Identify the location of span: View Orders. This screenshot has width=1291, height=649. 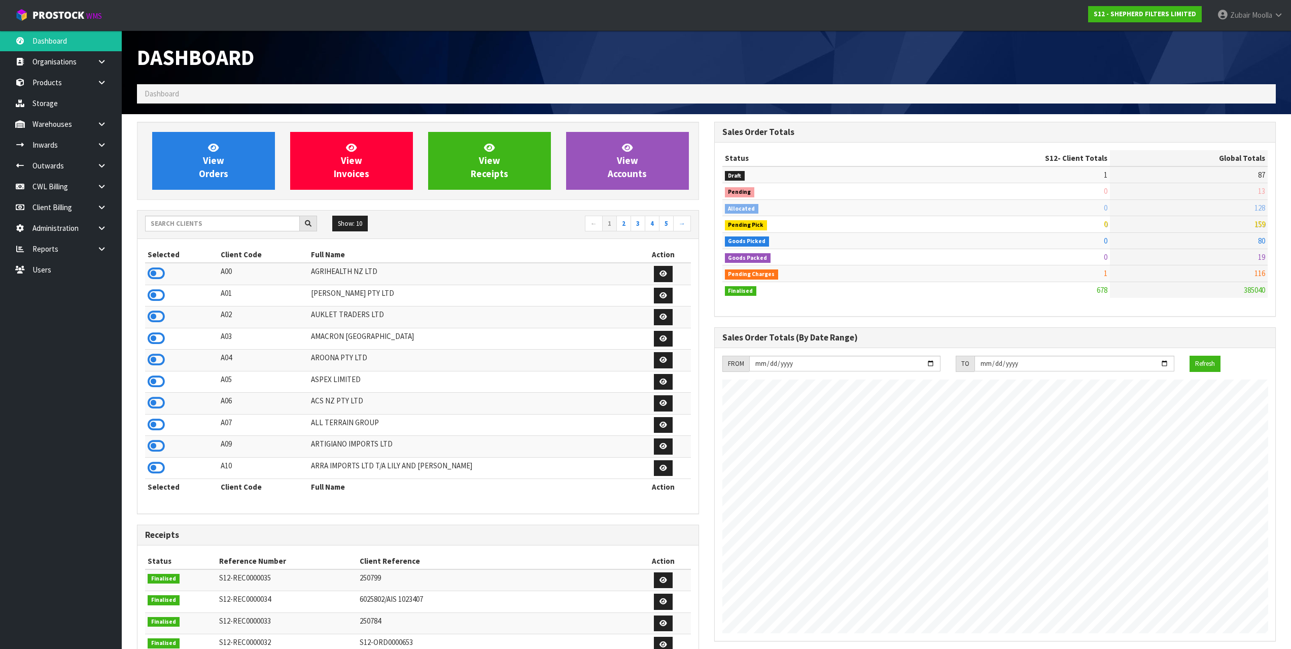
(213, 160).